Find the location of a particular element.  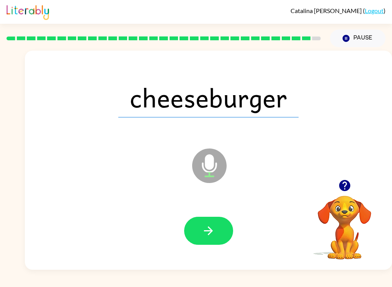

video: Your browser must support playing .mp4 files to use Literably. Please try using another browser. is located at coordinates (345, 222).